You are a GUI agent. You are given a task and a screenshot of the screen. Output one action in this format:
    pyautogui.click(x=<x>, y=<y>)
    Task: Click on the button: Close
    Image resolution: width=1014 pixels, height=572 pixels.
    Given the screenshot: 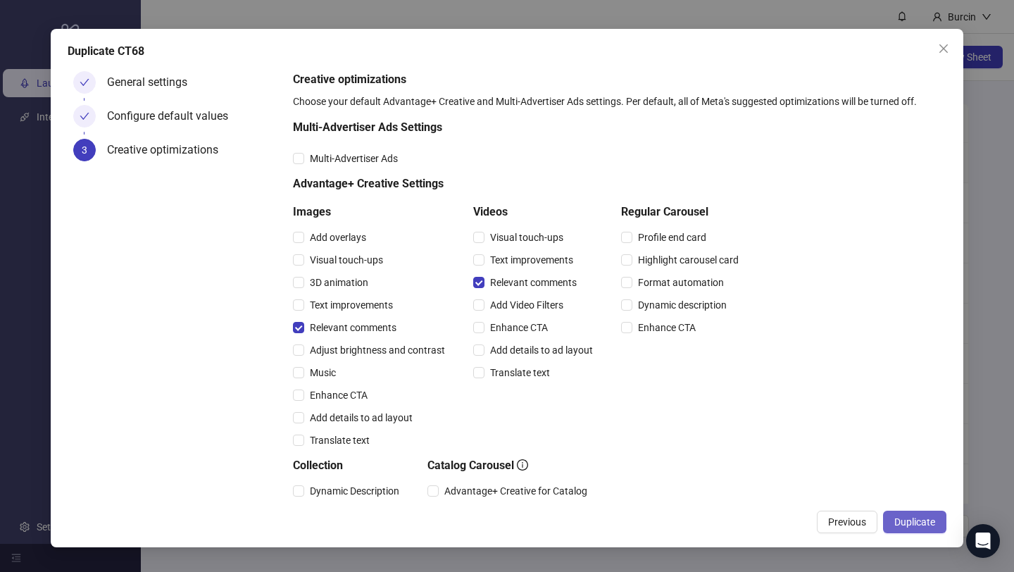 What is the action you would take?
    pyautogui.click(x=943, y=49)
    